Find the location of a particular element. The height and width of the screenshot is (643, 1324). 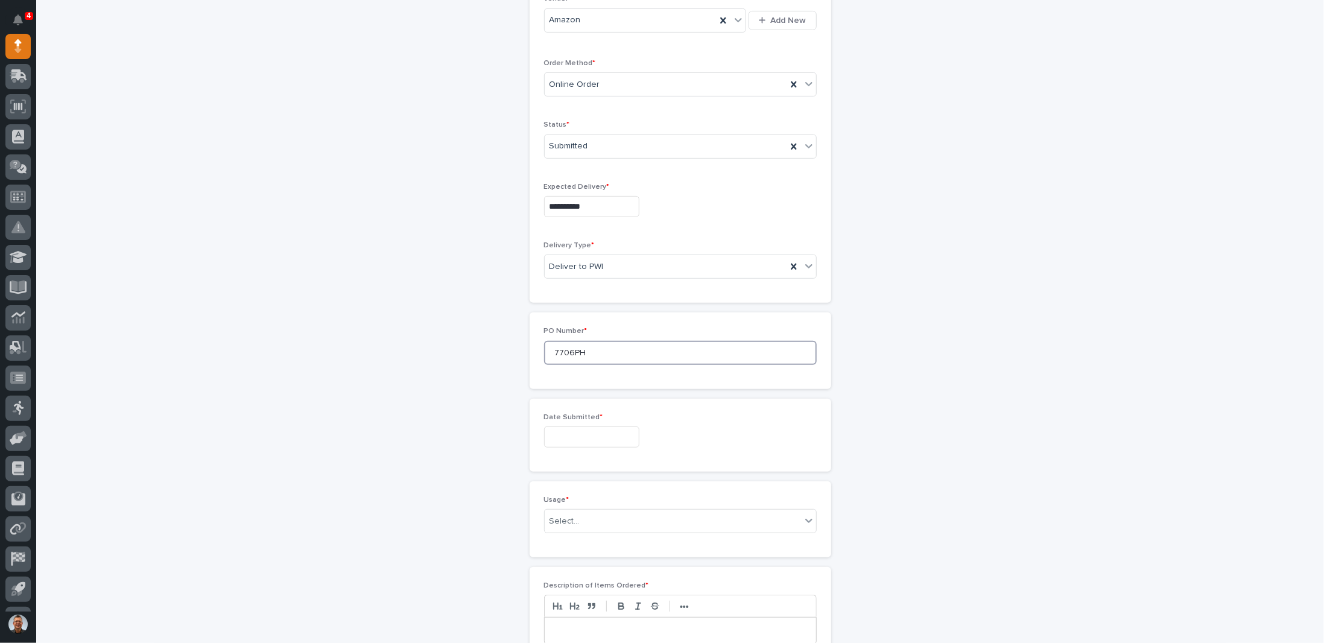

span: Description of Items Ordered is located at coordinates (596, 586).